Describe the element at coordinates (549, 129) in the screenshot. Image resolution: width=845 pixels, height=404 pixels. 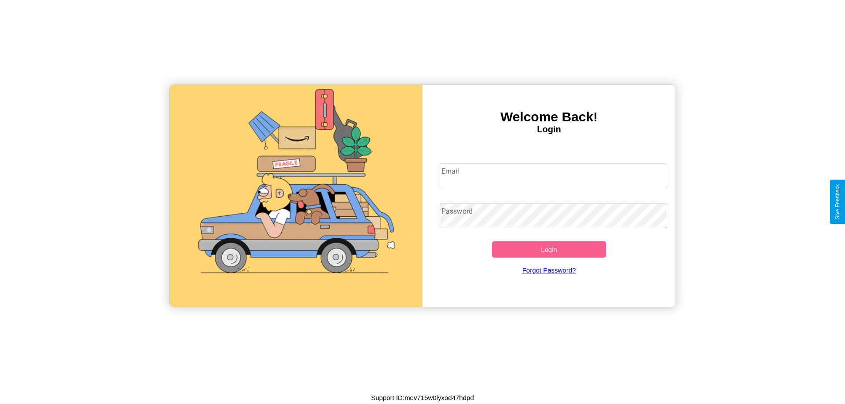
I see `h4: Login` at that location.